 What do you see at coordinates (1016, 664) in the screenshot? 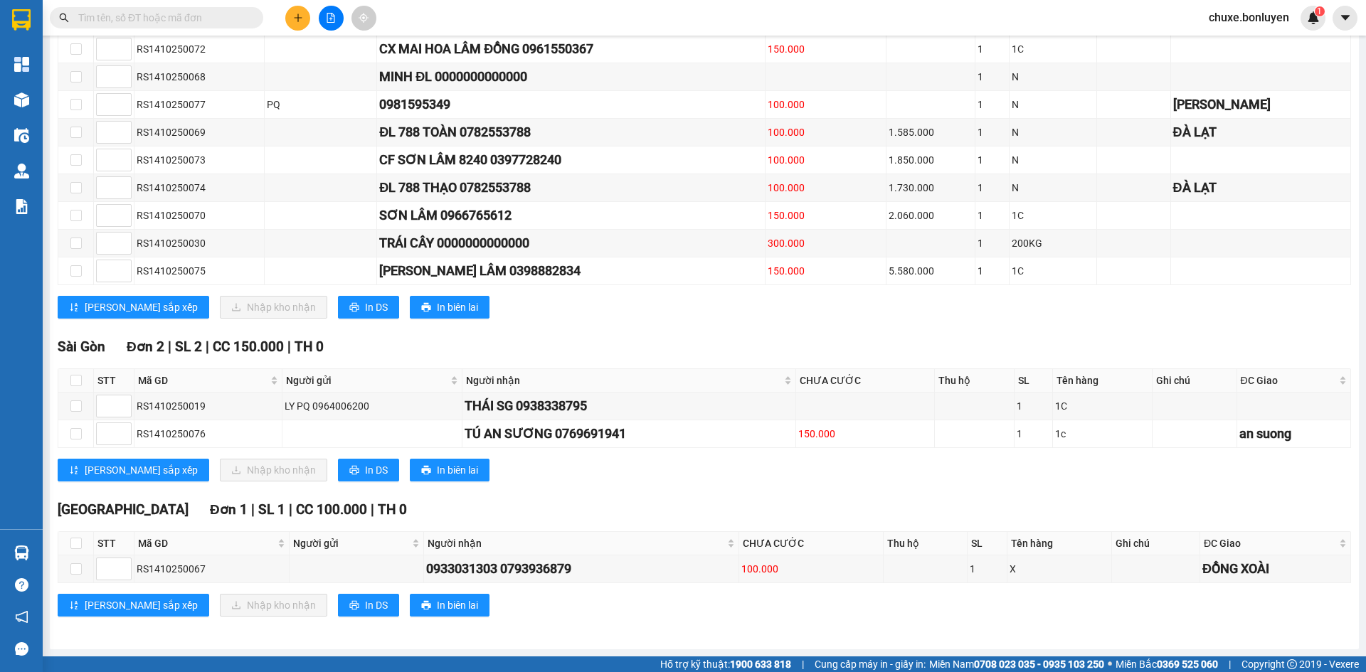
I see `span: Miền Nam` at bounding box center [1016, 664].